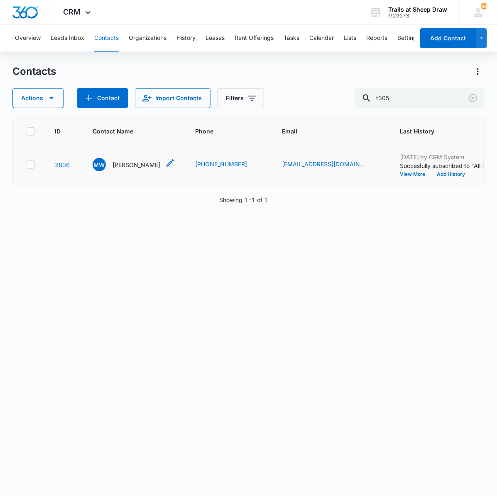 This screenshot has height=496, width=497. I want to click on button: Settings, so click(409, 38).